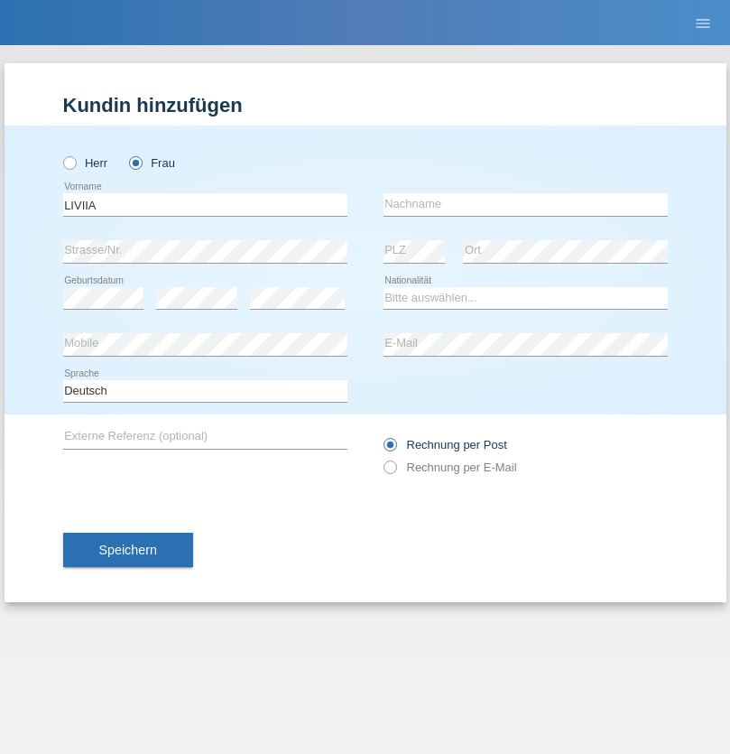 Image resolution: width=730 pixels, height=754 pixels. I want to click on h1: Kundin hinzufügen, so click(365, 105).